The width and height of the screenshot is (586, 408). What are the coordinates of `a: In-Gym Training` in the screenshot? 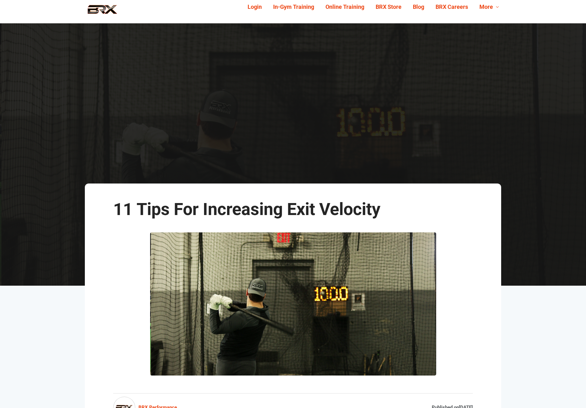 It's located at (293, 7).